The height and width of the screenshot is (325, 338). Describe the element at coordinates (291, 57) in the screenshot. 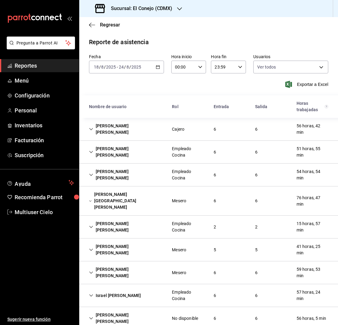

I see `label: Usuarios` at that location.